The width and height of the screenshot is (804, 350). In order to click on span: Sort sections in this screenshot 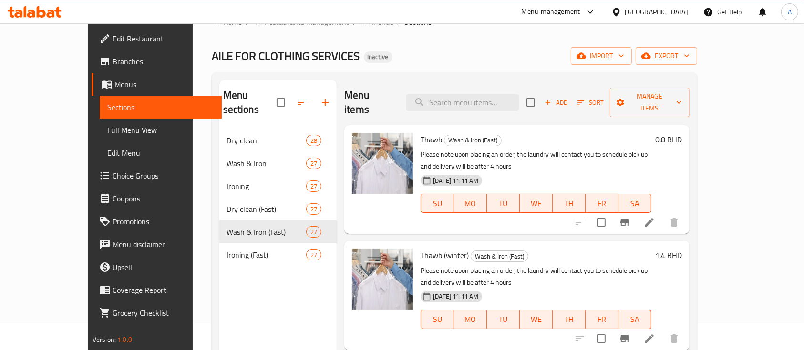, I will do `click(302, 102)`.